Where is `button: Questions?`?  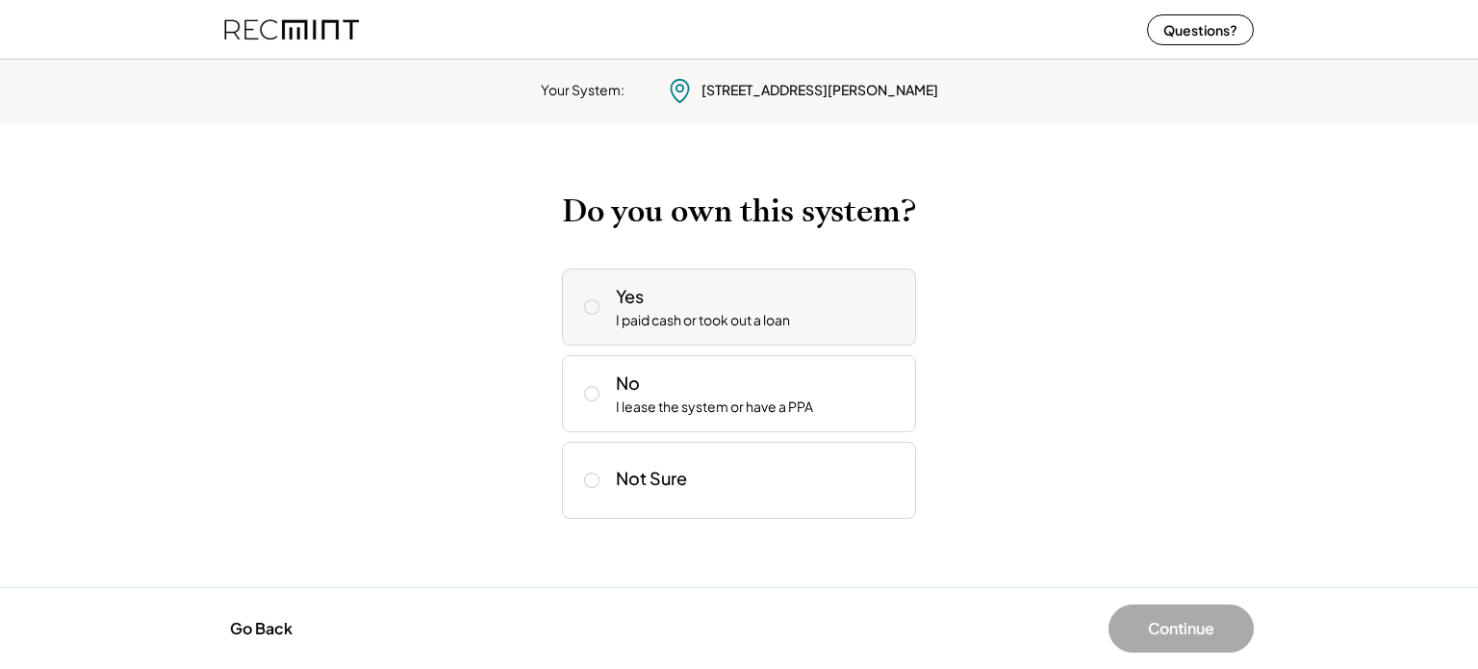 button: Questions? is located at coordinates (1200, 30).